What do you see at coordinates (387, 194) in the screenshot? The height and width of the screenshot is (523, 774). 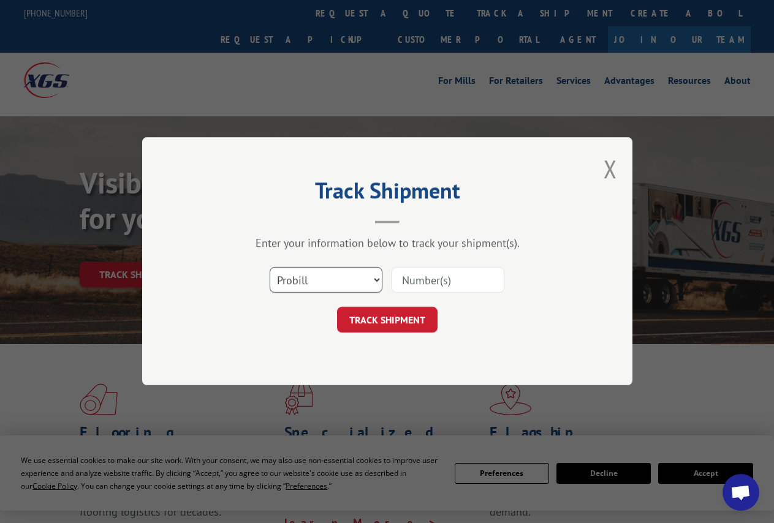 I see `h2: Track Shipment` at bounding box center [387, 194].